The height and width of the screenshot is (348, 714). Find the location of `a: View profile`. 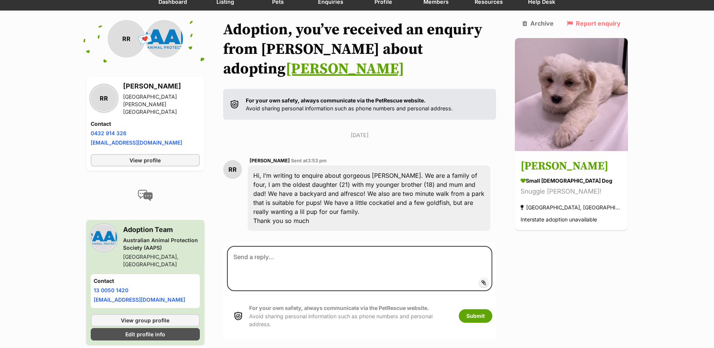

a: View profile is located at coordinates (145, 160).